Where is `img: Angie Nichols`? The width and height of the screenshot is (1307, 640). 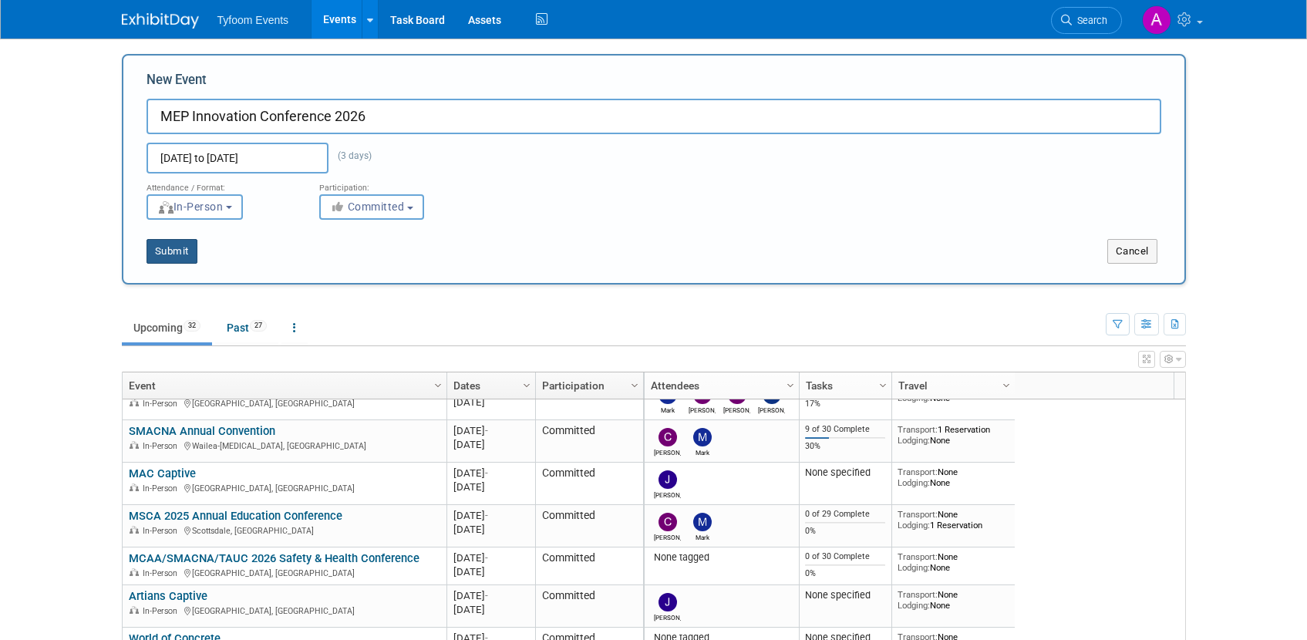
img: Angie Nichols is located at coordinates (1156, 20).